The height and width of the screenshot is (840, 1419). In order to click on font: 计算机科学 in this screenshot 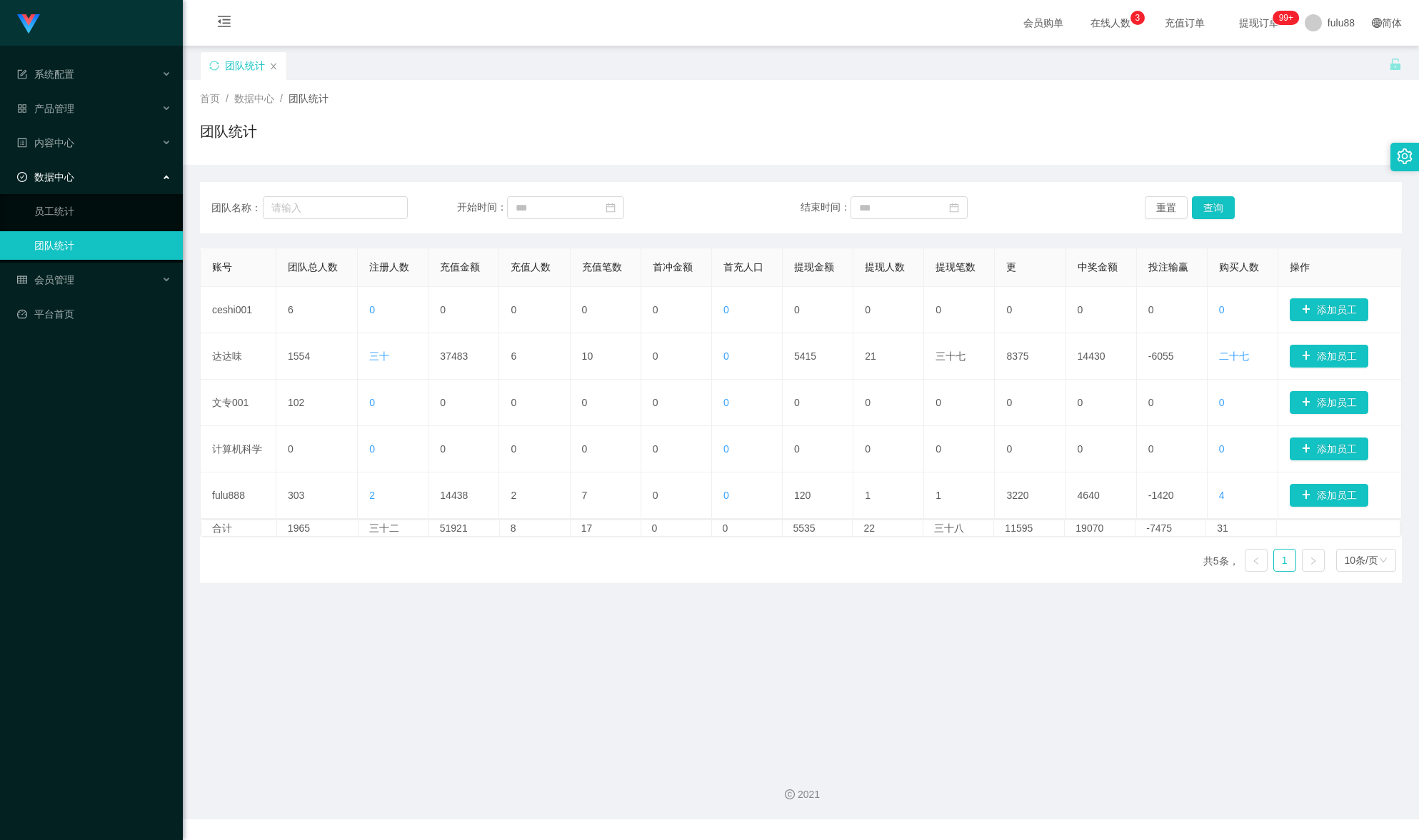, I will do `click(237, 449)`.